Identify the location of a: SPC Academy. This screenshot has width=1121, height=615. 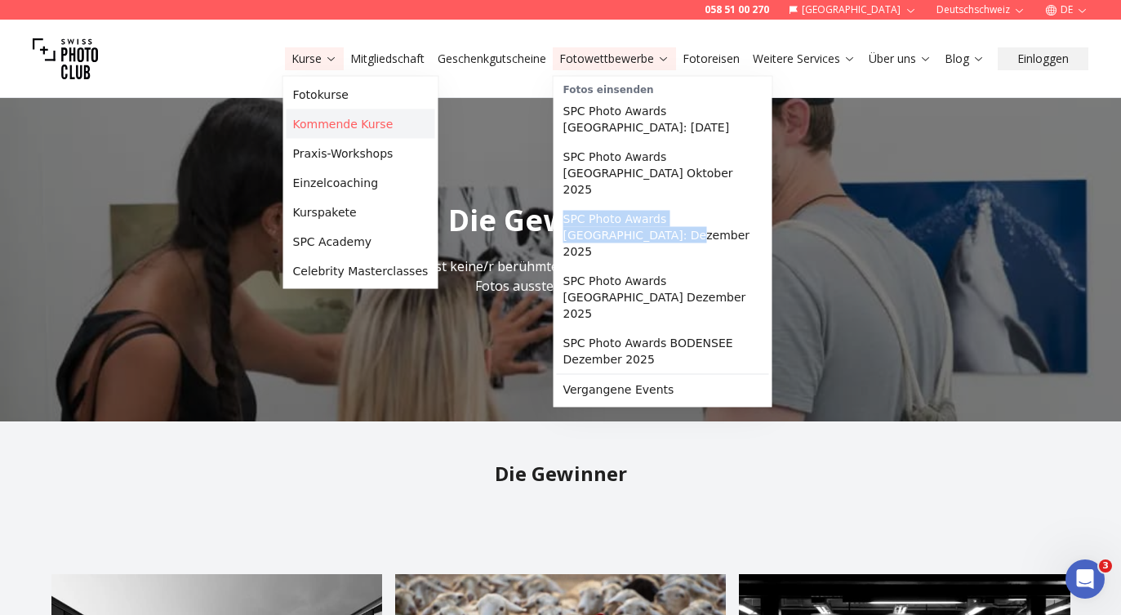
(361, 242).